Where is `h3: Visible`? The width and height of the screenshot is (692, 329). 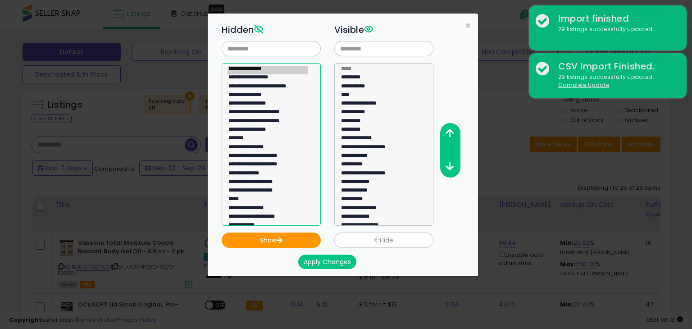
h3: Visible is located at coordinates (384, 30).